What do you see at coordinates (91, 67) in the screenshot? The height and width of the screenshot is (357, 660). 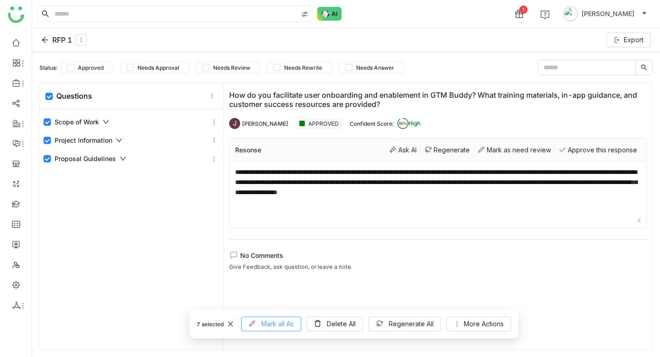 I see `span: Approved` at bounding box center [91, 67].